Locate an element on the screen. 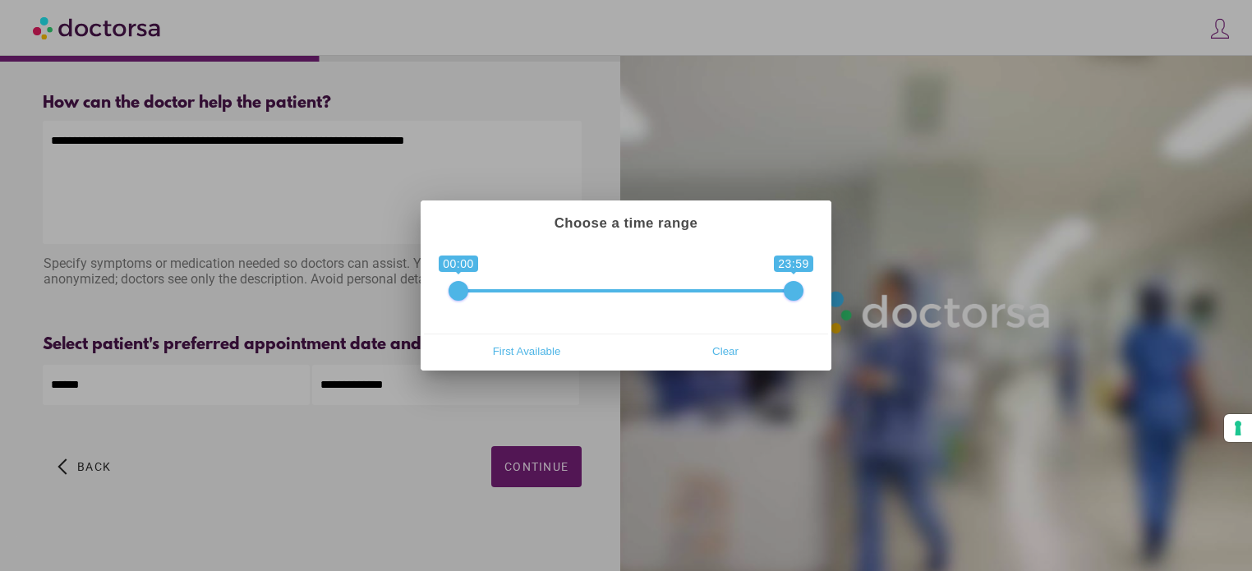 The width and height of the screenshot is (1252, 571). button: Clear is located at coordinates (725, 351).